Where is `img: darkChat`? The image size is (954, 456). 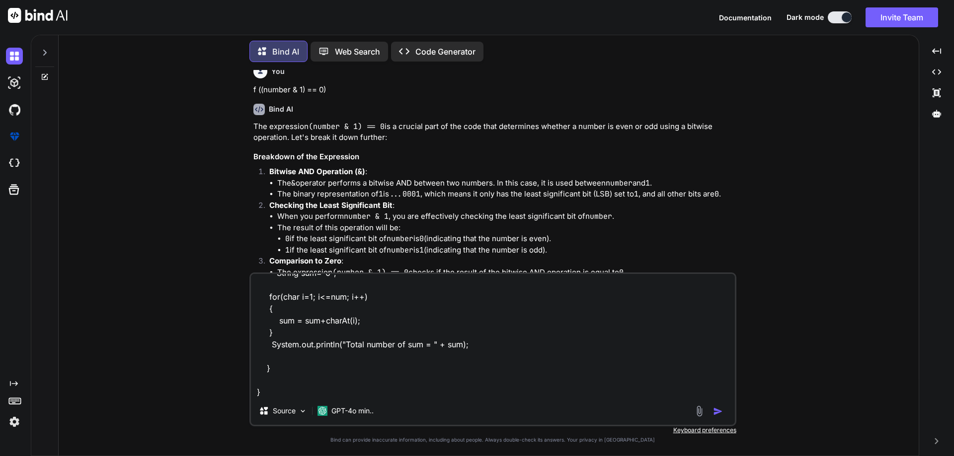 img: darkChat is located at coordinates (14, 56).